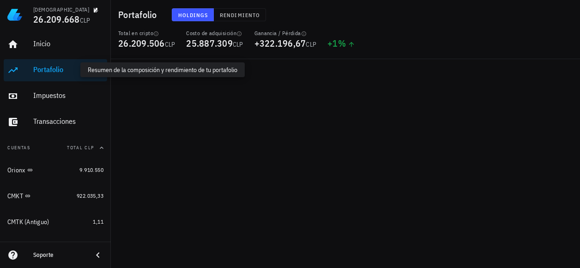 The width and height of the screenshot is (580, 268). What do you see at coordinates (55, 44) in the screenshot?
I see `a: Inicio` at bounding box center [55, 44].